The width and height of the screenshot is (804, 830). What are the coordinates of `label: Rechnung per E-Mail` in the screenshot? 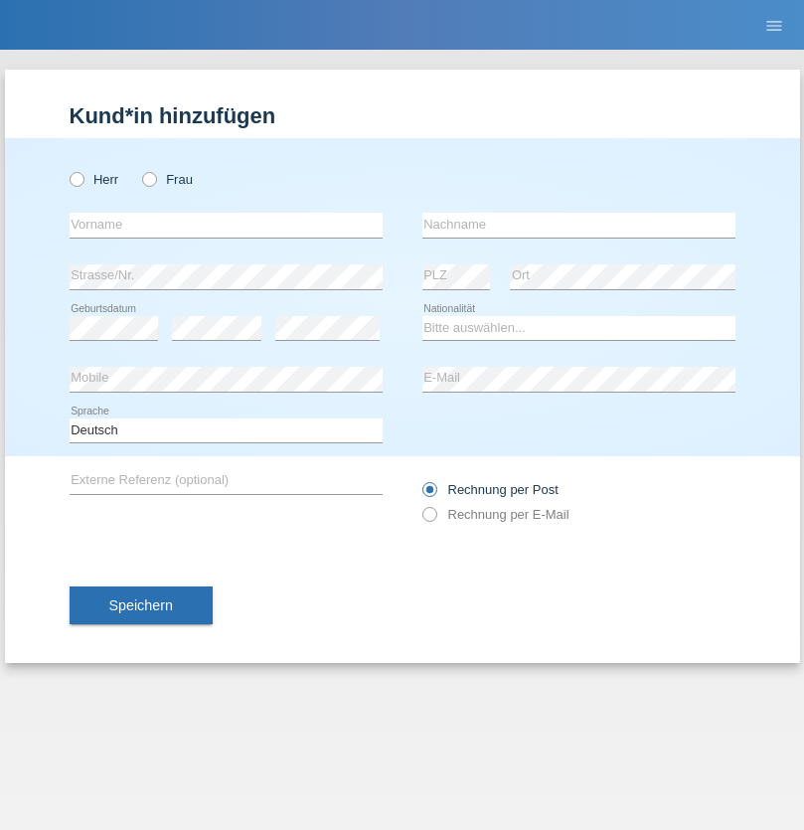 It's located at (496, 514).